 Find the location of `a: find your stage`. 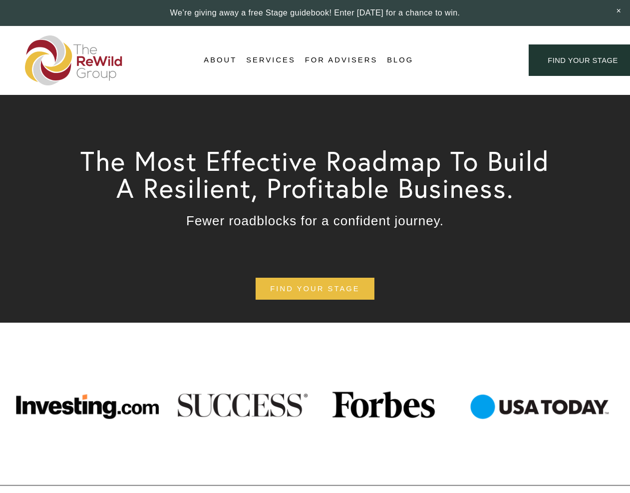

a: find your stage is located at coordinates (315, 289).